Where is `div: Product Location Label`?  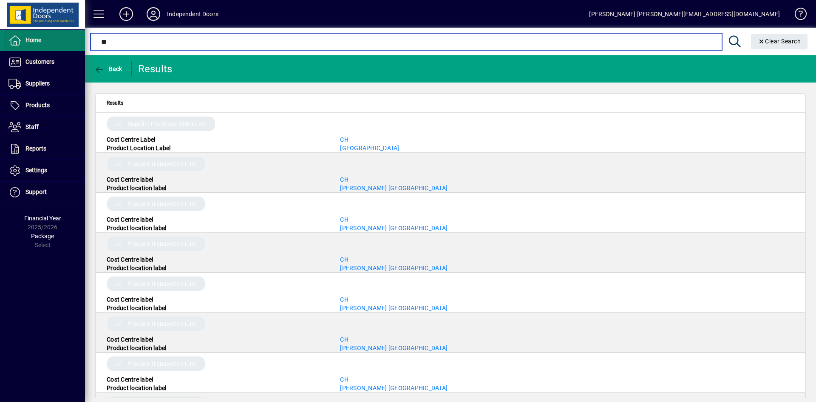
div: Product Location Label is located at coordinates (217, 148).